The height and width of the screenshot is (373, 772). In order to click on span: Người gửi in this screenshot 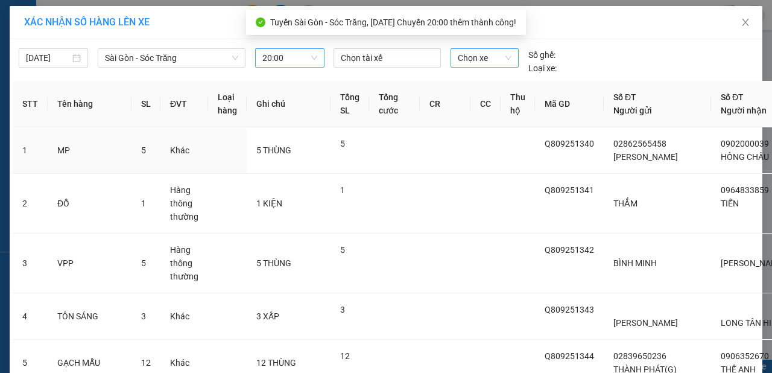, I will do `click(633, 110)`.